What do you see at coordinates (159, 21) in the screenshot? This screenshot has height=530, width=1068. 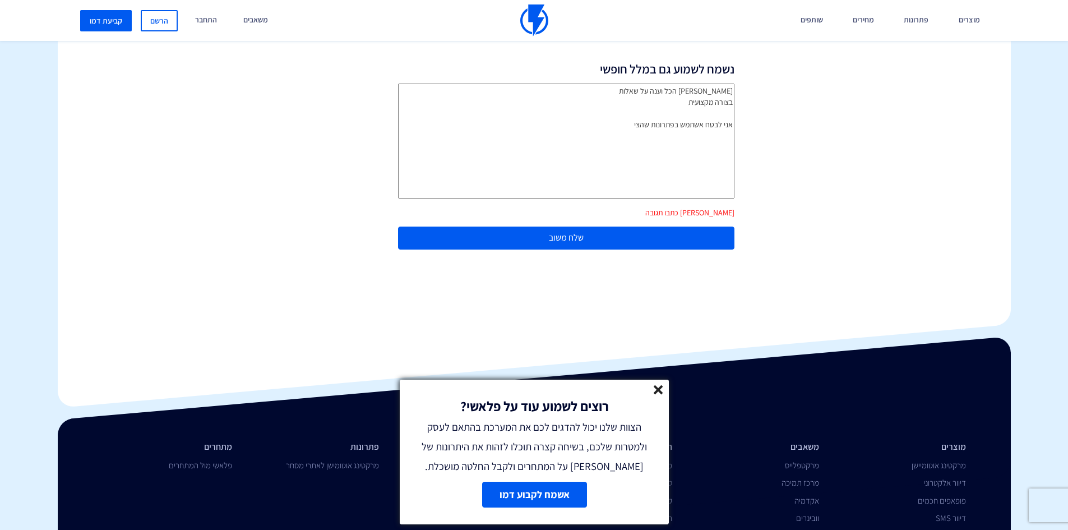 I see `a: הרשם` at bounding box center [159, 21].